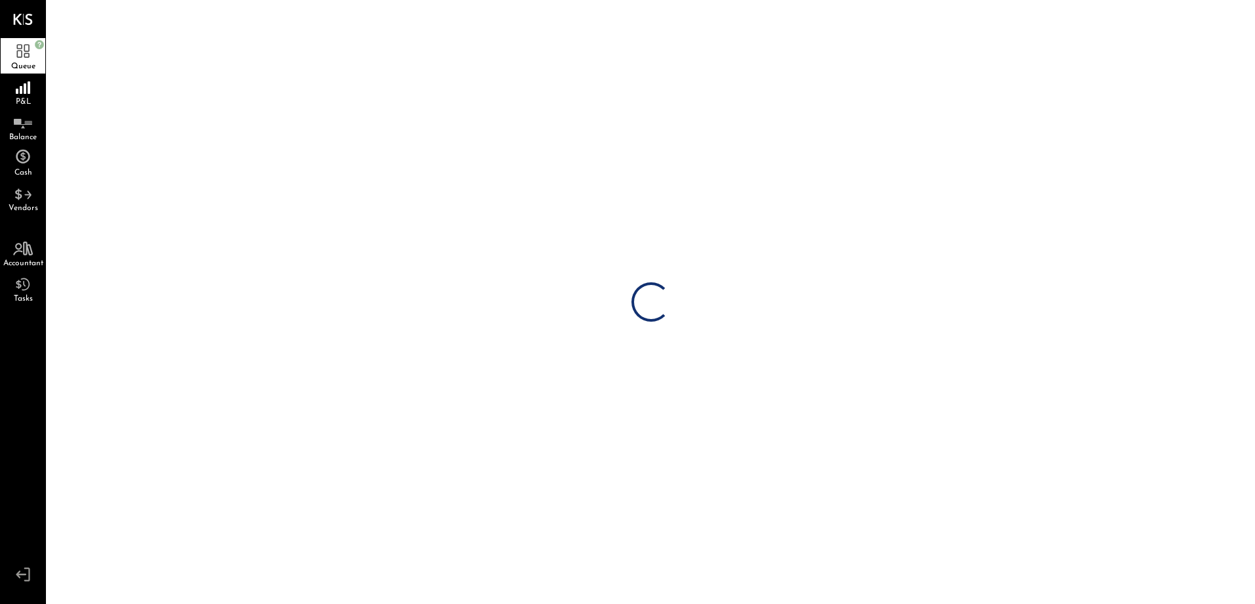  Describe the element at coordinates (23, 253) in the screenshot. I see `a: Accountant` at that location.